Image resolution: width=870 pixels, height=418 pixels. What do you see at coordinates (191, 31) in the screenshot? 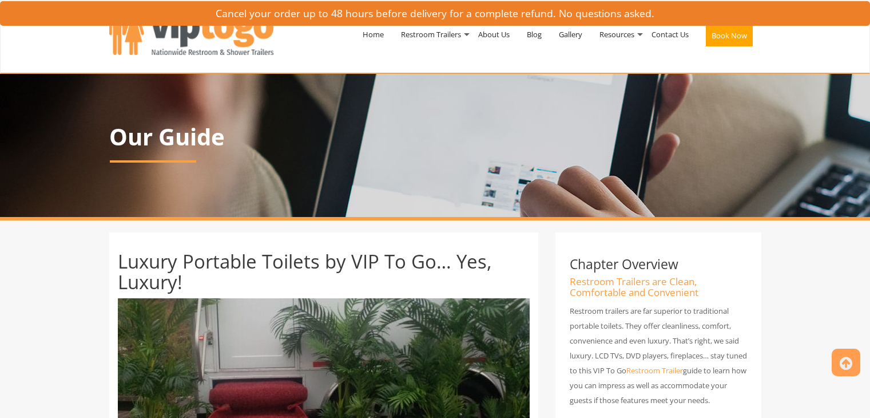
I see `img: VIPTOGO` at bounding box center [191, 31].